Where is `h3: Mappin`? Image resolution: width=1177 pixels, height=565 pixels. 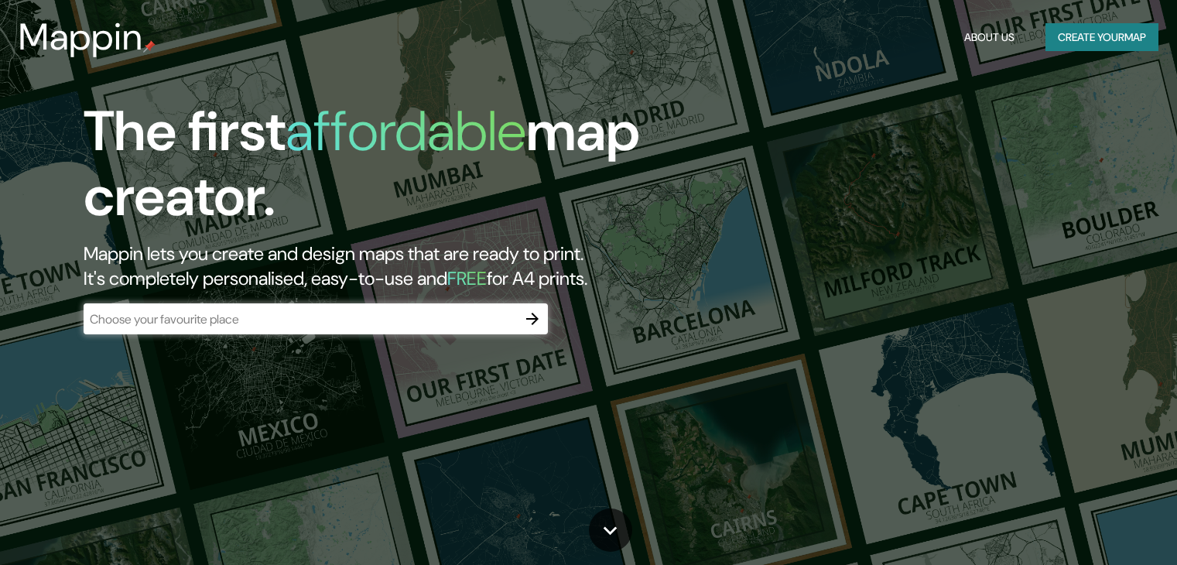
h3: Mappin is located at coordinates (80, 37).